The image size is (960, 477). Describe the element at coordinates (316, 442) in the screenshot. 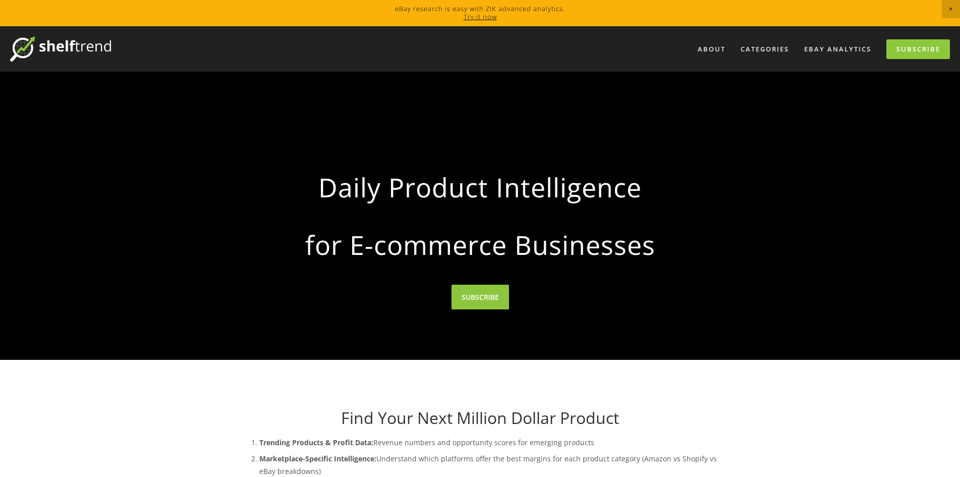

I see `strong: Trending Products & Profit Data:` at that location.